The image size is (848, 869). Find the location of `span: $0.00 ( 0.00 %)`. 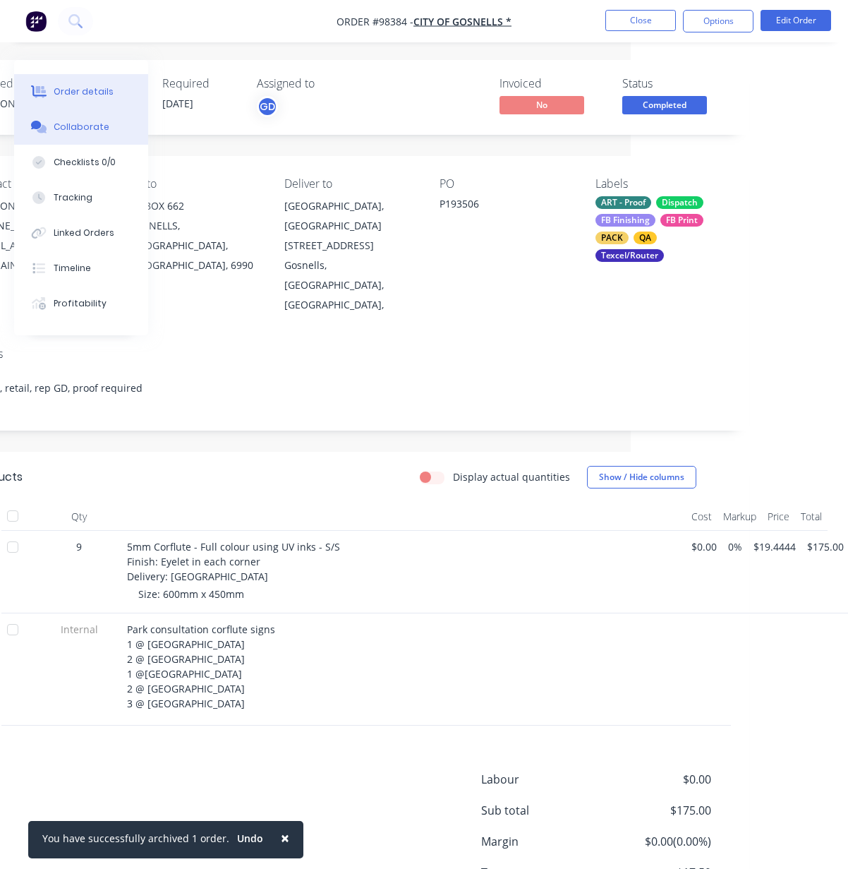

span: $0.00 ( 0.00 %) is located at coordinates (659, 841).